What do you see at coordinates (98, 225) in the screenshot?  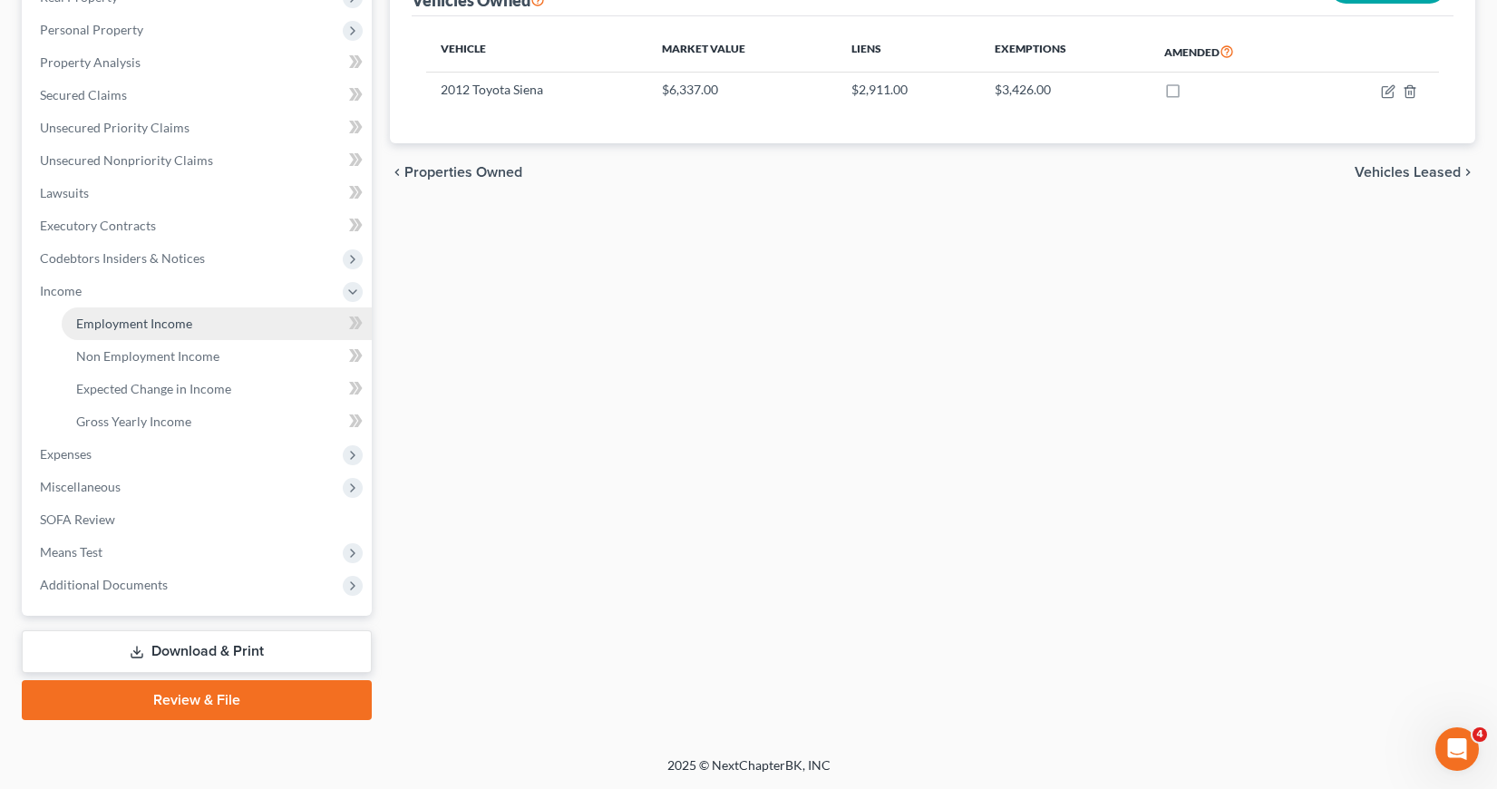 I see `span: Executory Contracts` at bounding box center [98, 225].